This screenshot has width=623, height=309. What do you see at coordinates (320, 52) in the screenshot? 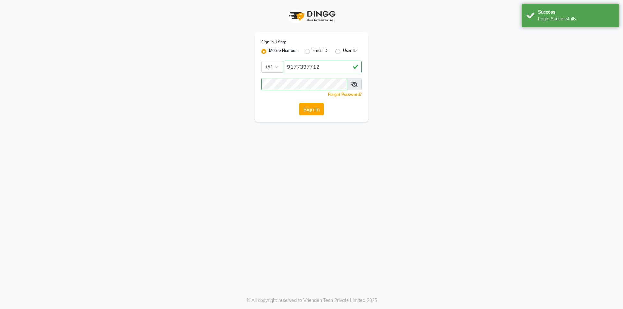
I see `label: Email ID` at bounding box center [320, 52].